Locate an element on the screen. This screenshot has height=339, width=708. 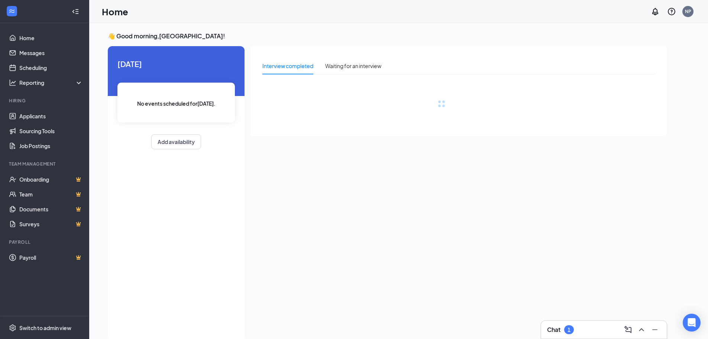
div: Interview completed is located at coordinates (288, 66).